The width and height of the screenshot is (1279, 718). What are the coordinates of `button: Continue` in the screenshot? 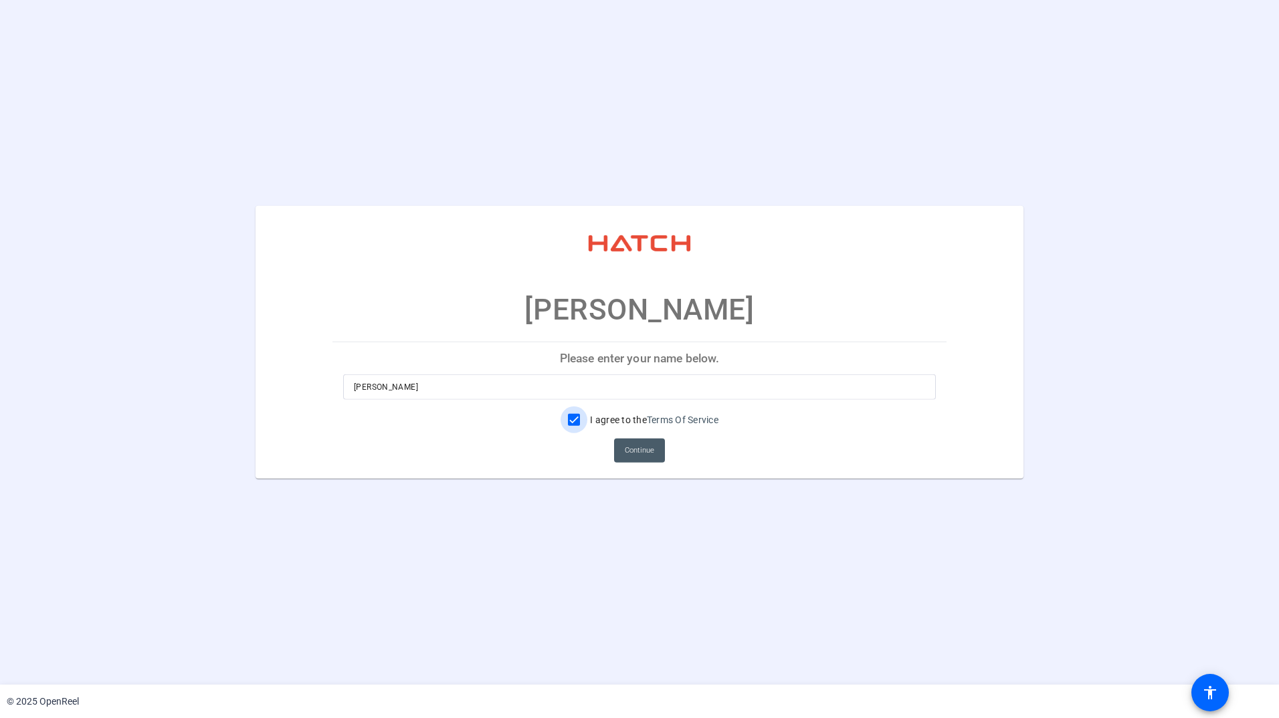 It's located at (640, 451).